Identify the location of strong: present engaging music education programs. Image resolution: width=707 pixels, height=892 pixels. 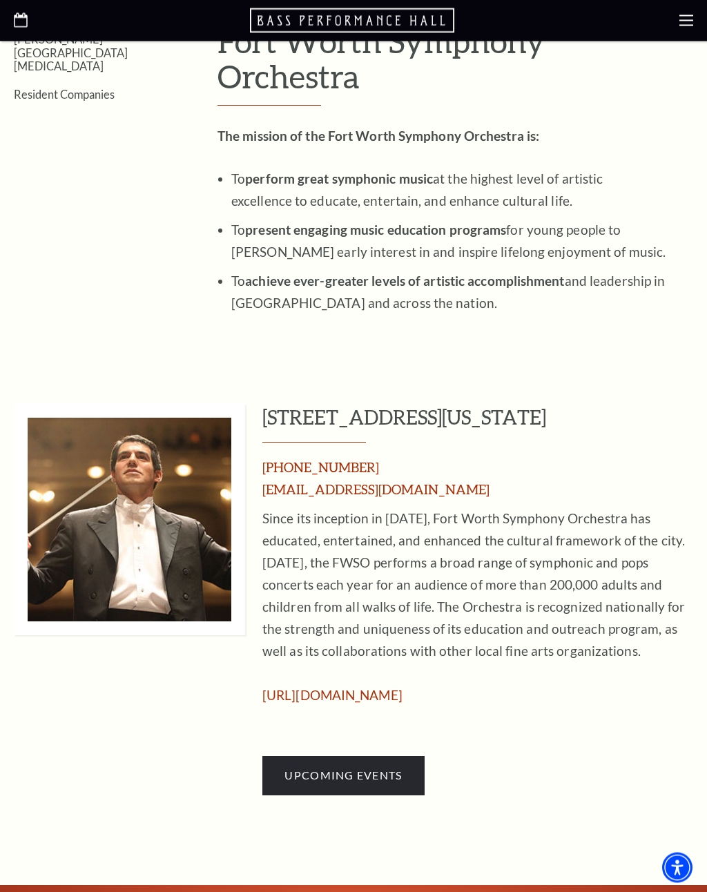
(376, 230).